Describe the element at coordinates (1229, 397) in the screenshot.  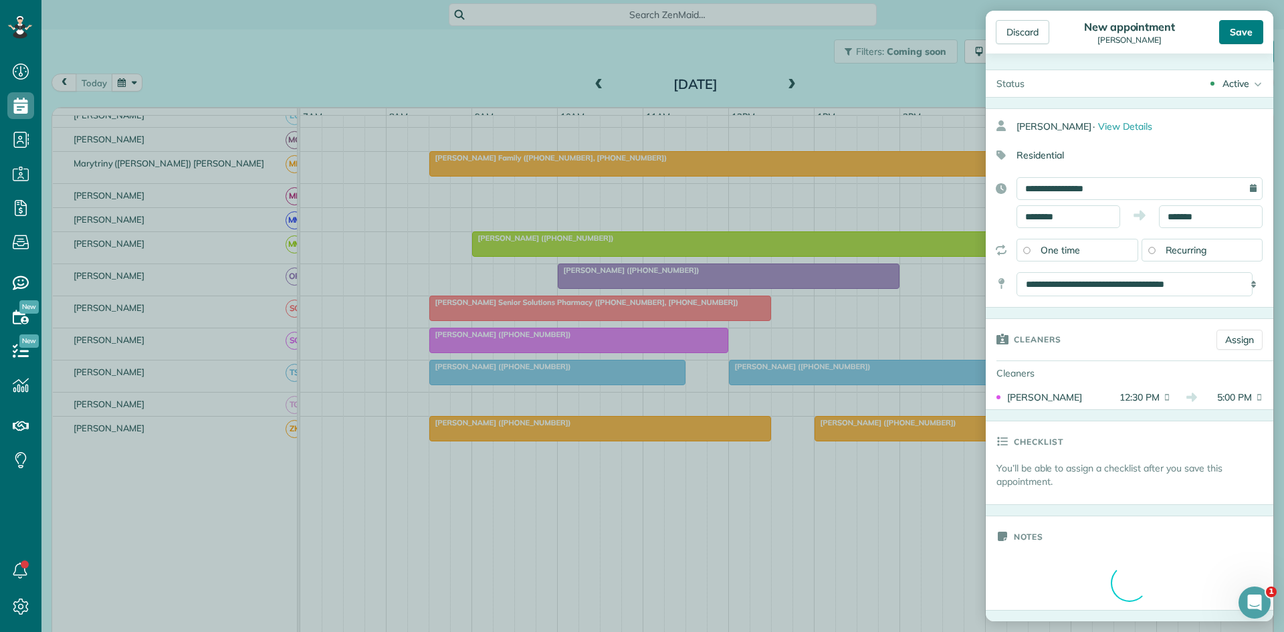
I see `span: 5:00 PM` at that location.